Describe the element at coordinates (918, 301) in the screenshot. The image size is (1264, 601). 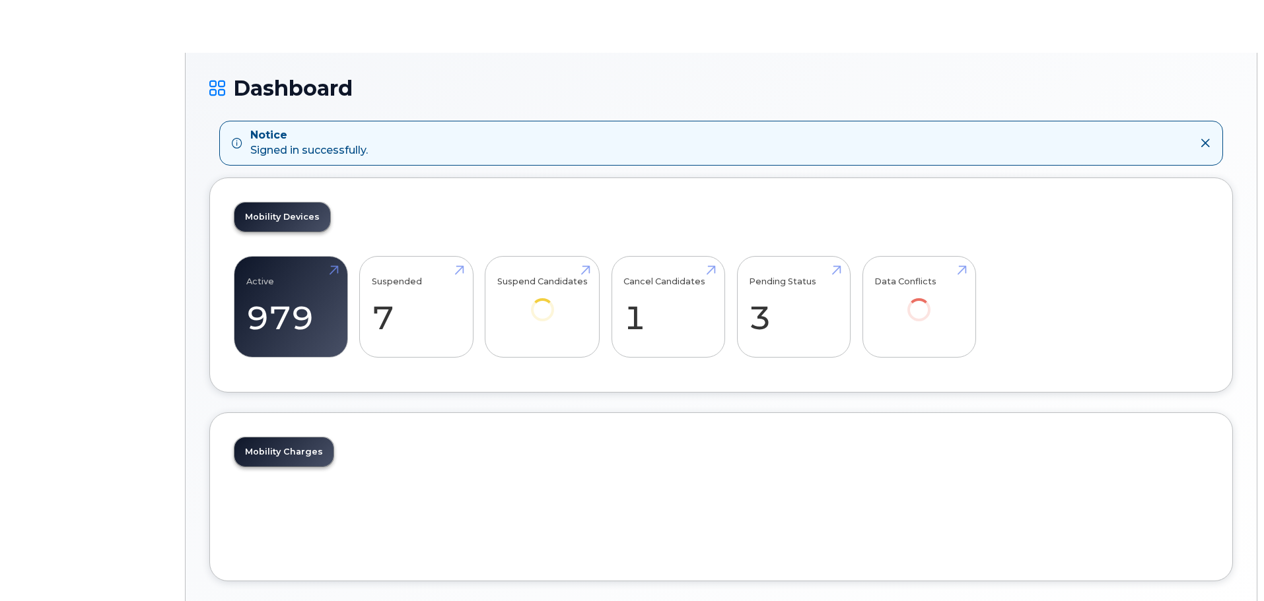
I see `a: Data Conflicts` at that location.